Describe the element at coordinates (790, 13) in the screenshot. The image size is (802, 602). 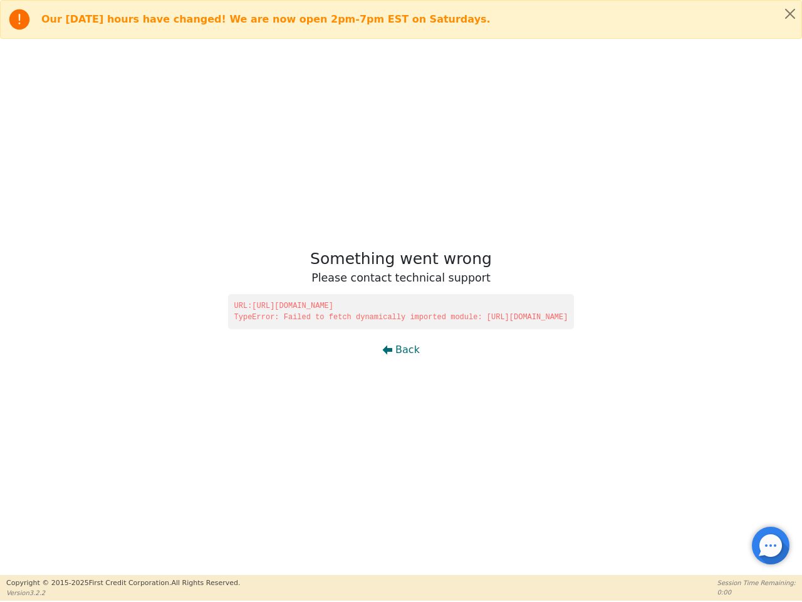
I see `button: Close alert` at that location.